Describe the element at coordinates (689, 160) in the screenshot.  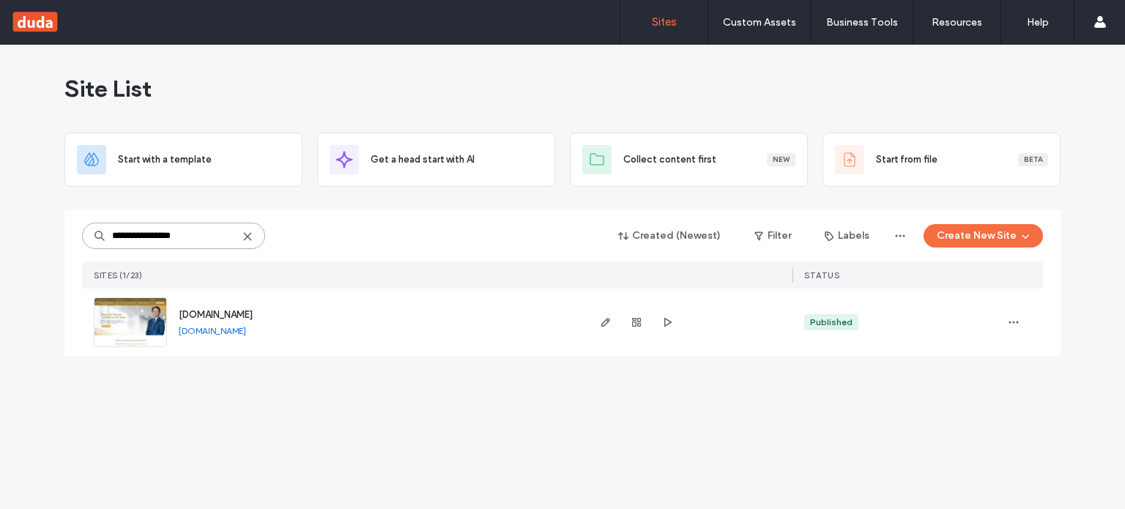
I see `div: Collect content firstNew` at that location.